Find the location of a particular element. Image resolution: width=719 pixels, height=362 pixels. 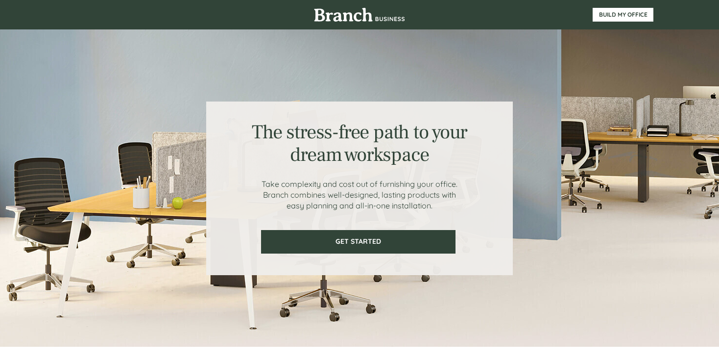

span: Take complexity and cost out of furnishing your office. Branch combines well-designed, lasting pr... is located at coordinates (360, 194).